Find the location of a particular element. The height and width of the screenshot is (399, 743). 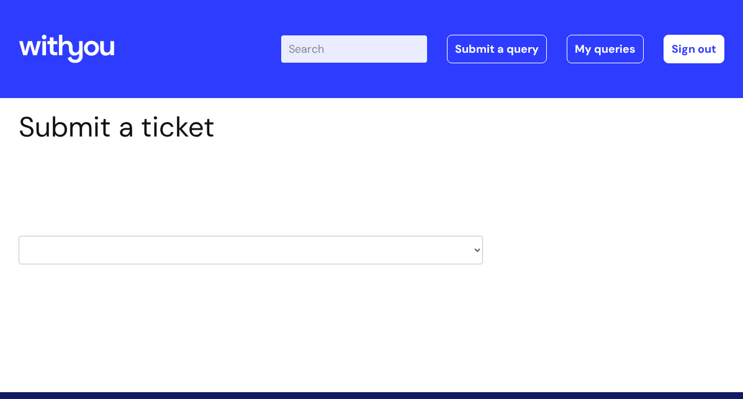

a: My queries is located at coordinates (605, 49).